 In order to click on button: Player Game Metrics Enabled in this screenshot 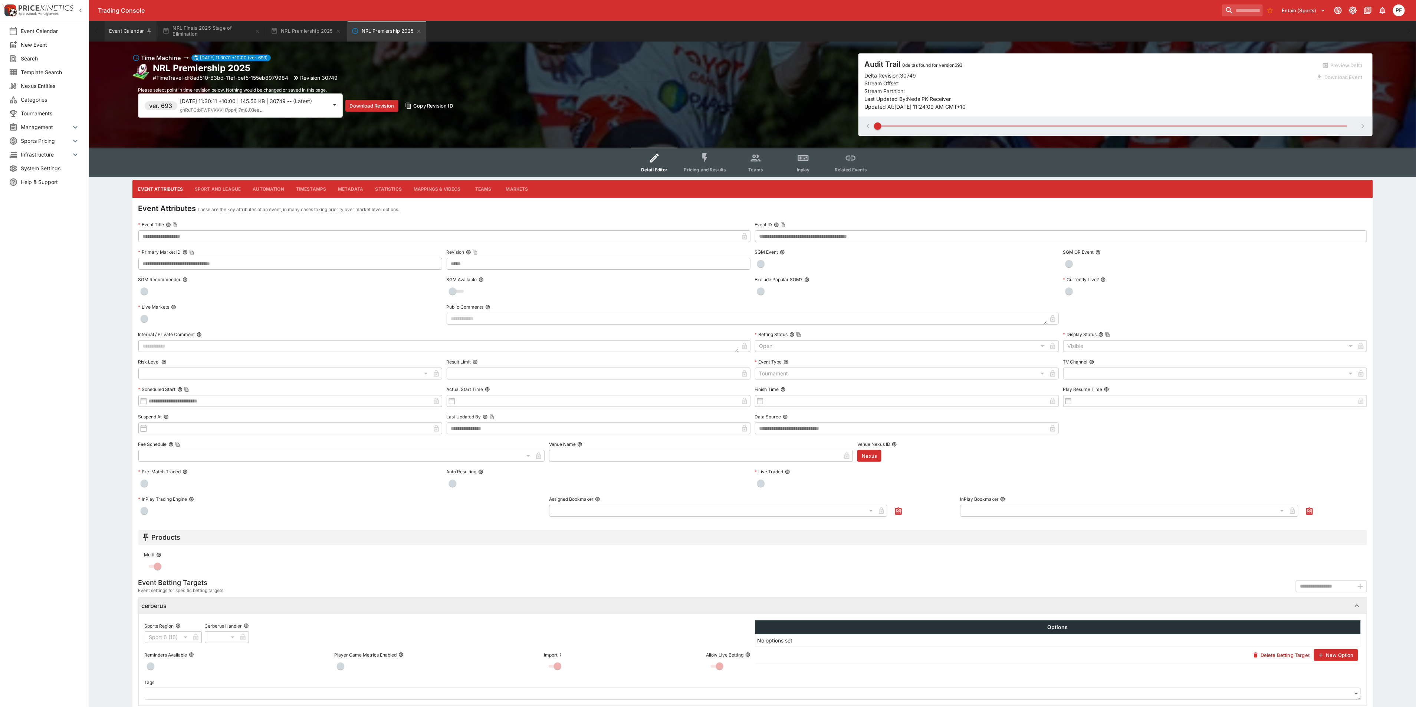, I will do `click(401, 655)`.